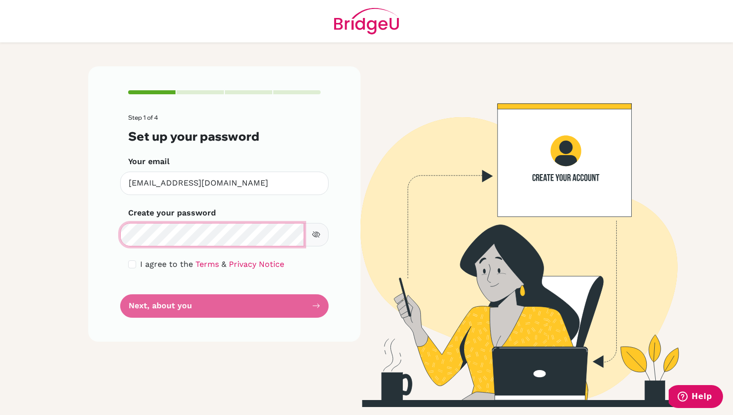 Image resolution: width=733 pixels, height=415 pixels. Describe the element at coordinates (256, 264) in the screenshot. I see `a: Privacy Notice` at that location.